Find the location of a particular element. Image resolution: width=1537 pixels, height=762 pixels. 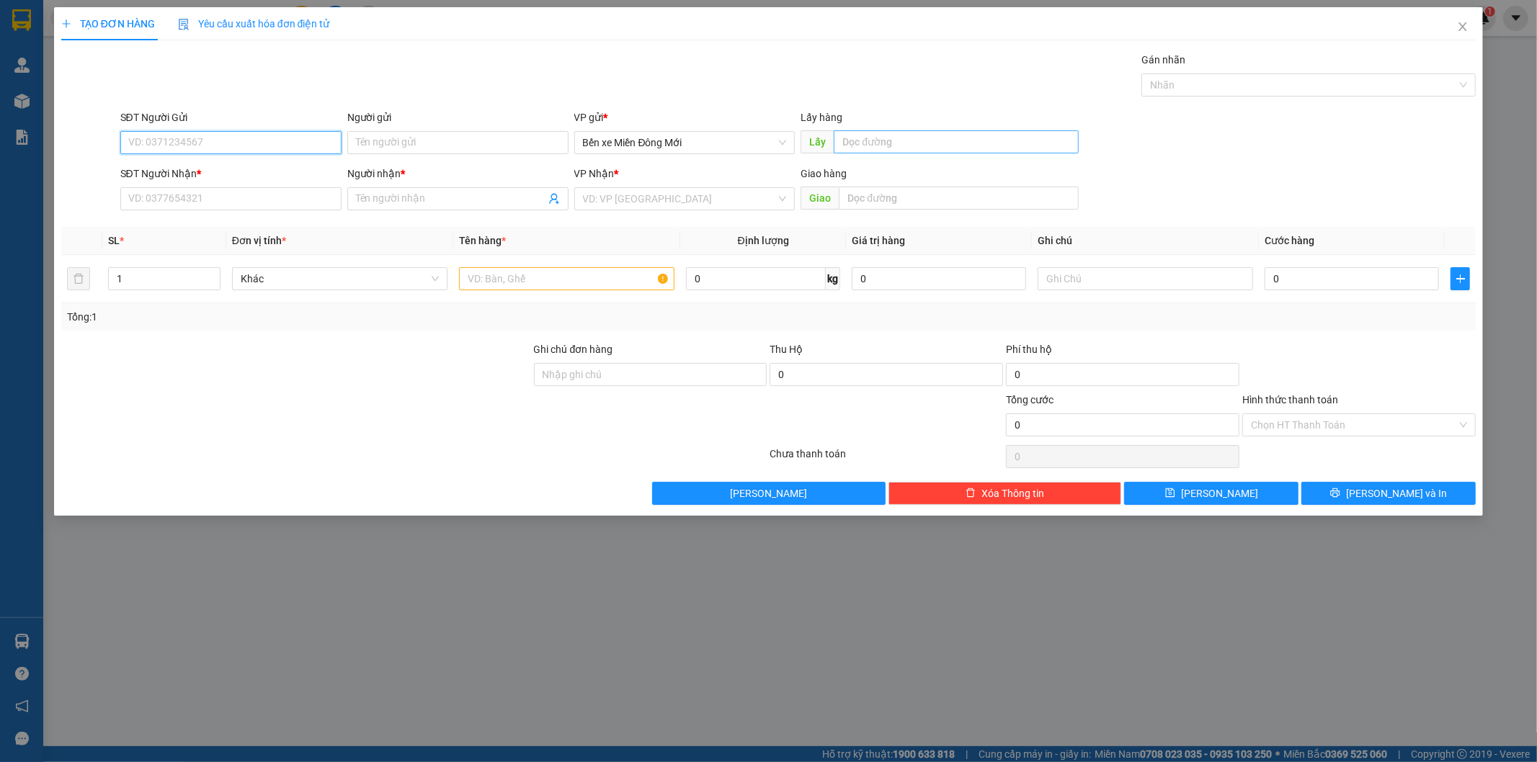

div: Tổng: 1 is located at coordinates (330, 317).